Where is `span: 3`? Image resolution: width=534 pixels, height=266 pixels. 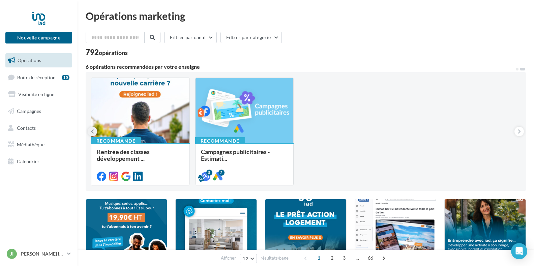 span: 3 is located at coordinates (344, 258).